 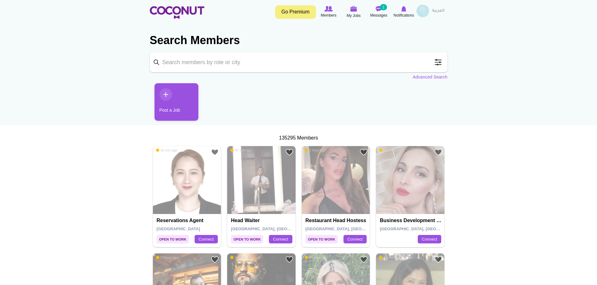 What do you see at coordinates (353, 16) in the screenshot?
I see `span: My Jobs` at bounding box center [353, 16].